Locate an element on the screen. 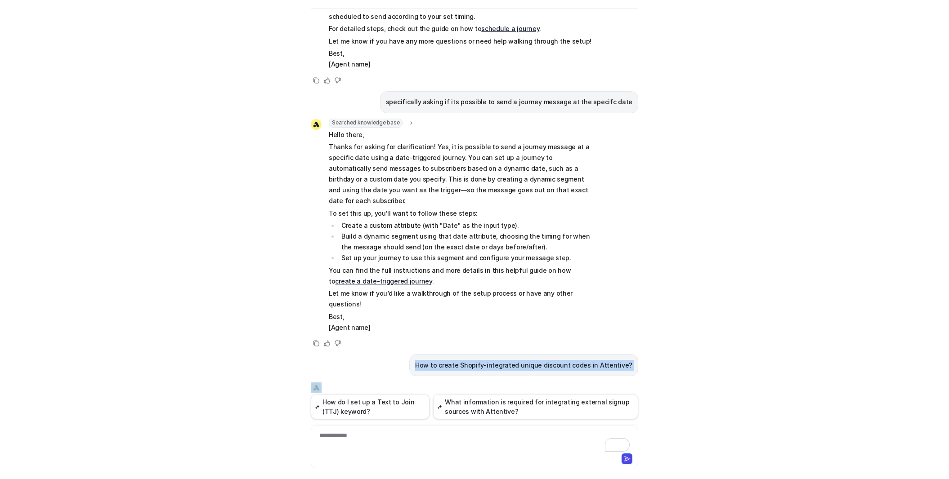  li: Build a dynamic segment using that date attribute, choosing the timing for when the message shoul... is located at coordinates (465, 242).